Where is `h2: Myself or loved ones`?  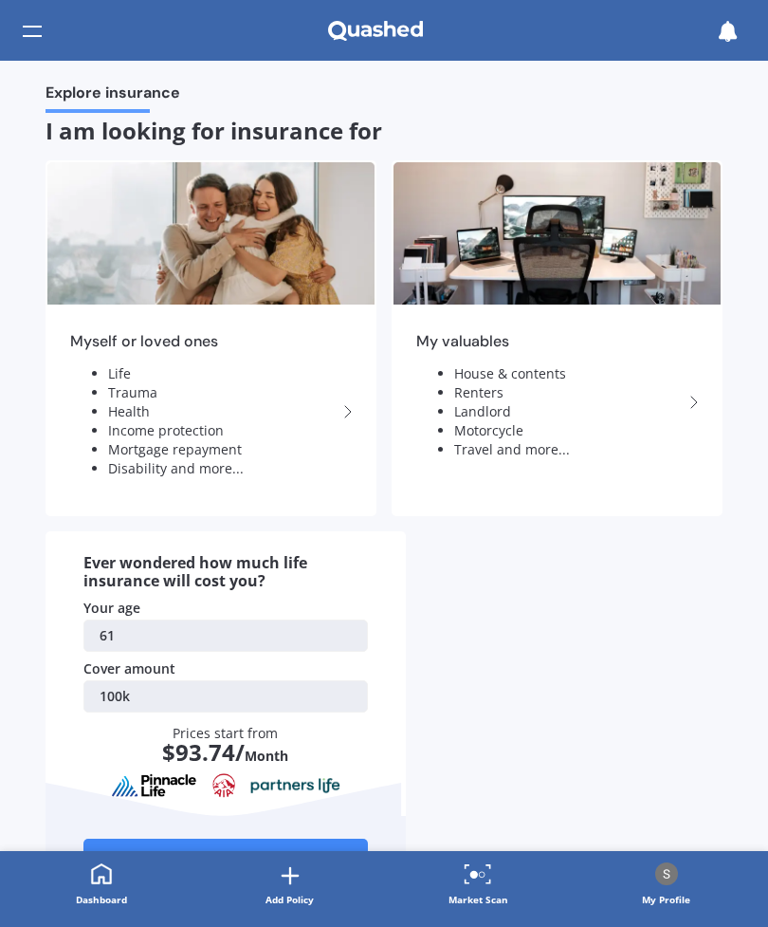 h2: Myself or loved ones is located at coordinates (203, 341).